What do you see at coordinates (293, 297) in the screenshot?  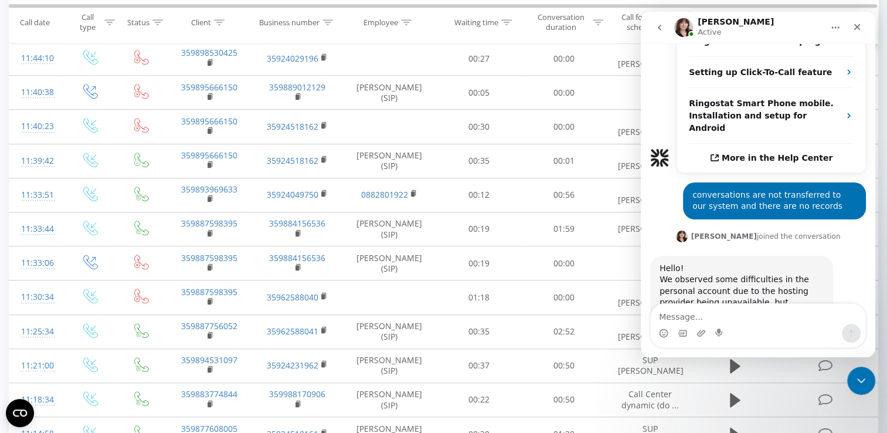 I see `a: 35962588040` at bounding box center [293, 297].